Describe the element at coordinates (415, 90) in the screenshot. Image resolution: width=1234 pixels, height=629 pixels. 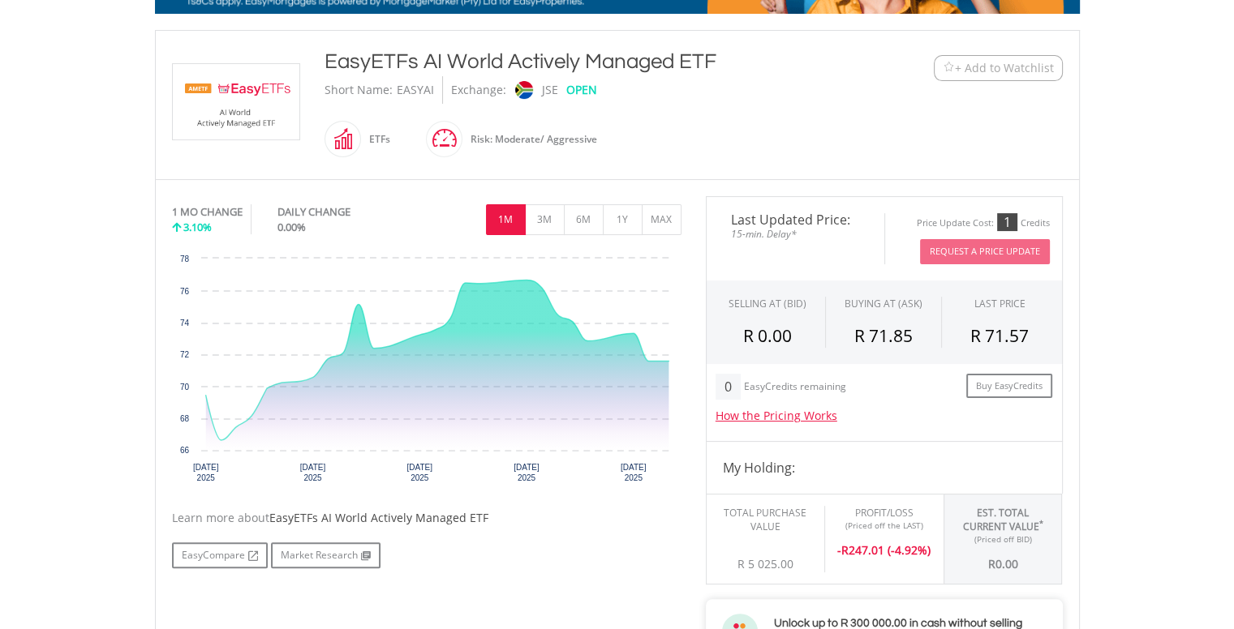
I see `div: EASYAI` at that location.